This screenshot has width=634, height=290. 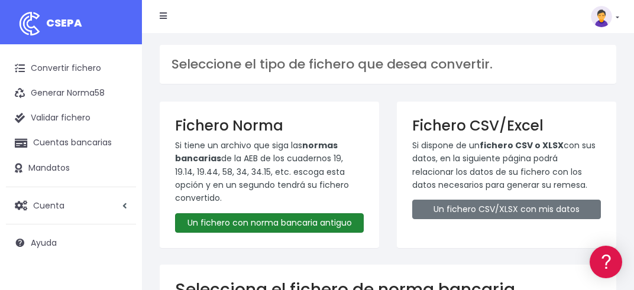 I want to click on a: Cuentas bancarias, so click(x=71, y=143).